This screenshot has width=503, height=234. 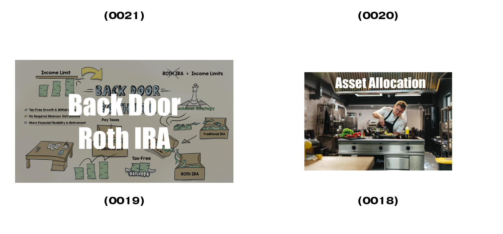 I want to click on strong: (0018), so click(x=378, y=200).